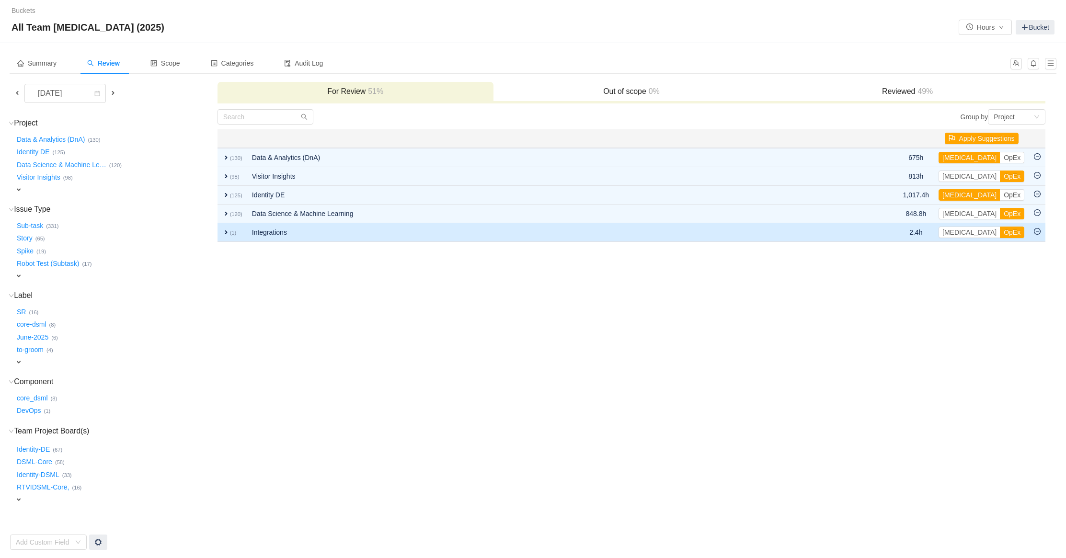  I want to click on div: Add Custom Field, so click(43, 542).